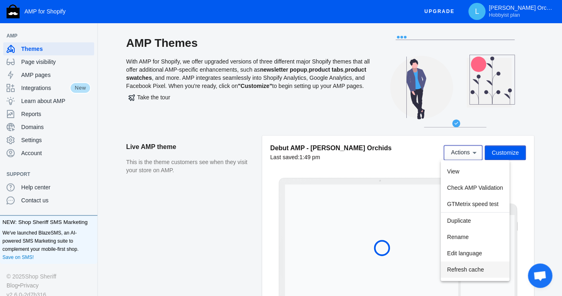 This screenshot has height=296, width=562. Describe the element at coordinates (465, 270) in the screenshot. I see `span: Refresh cache` at that location.